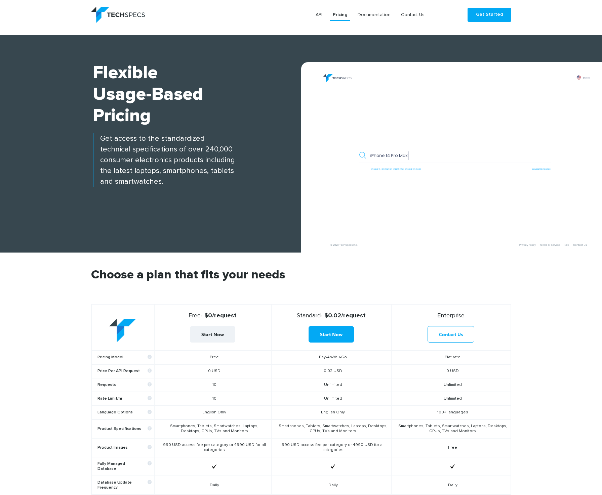  Describe the element at coordinates (331, 358) in the screenshot. I see `td: Pay-As-You-Go` at that location.